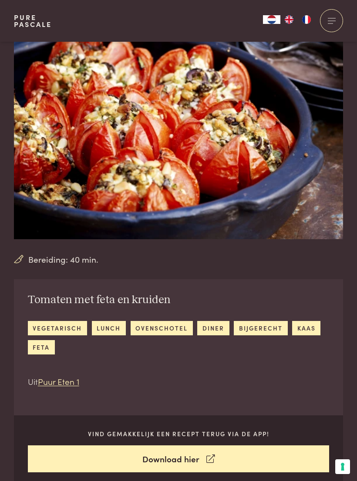  I want to click on a: bijgerecht, so click(260, 328).